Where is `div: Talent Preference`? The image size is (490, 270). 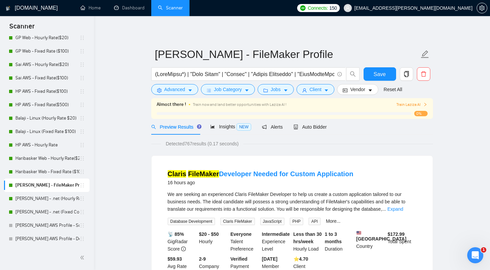
div: Talent Preference is located at coordinates (245, 242).